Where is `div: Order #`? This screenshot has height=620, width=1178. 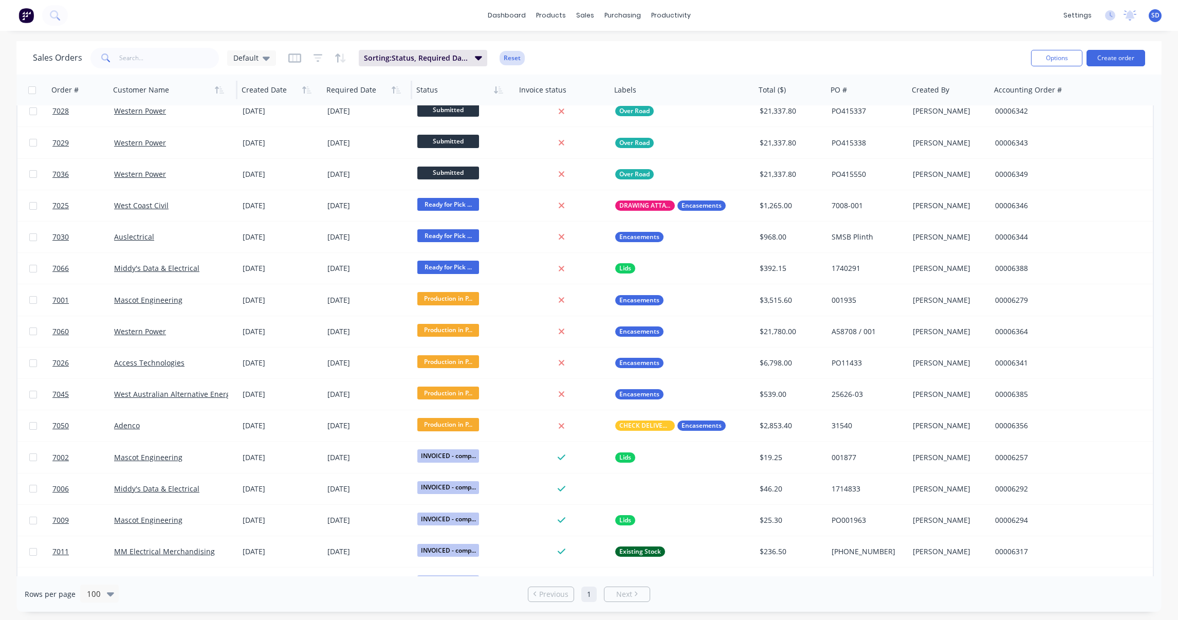
div: Order # is located at coordinates (65, 90).